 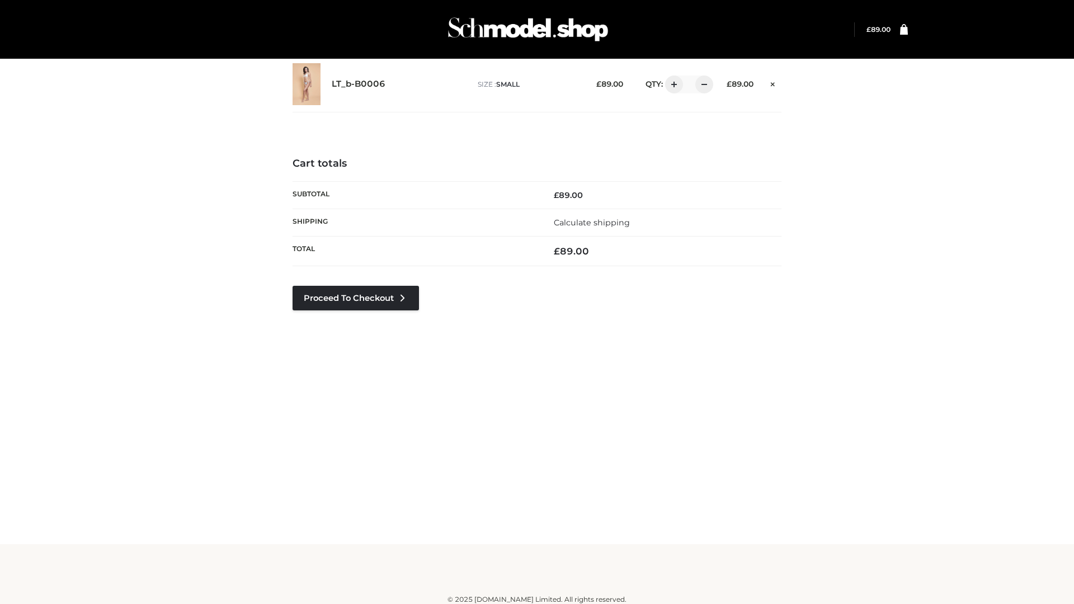 What do you see at coordinates (773, 83) in the screenshot?
I see `a: Remove this item` at bounding box center [773, 83].